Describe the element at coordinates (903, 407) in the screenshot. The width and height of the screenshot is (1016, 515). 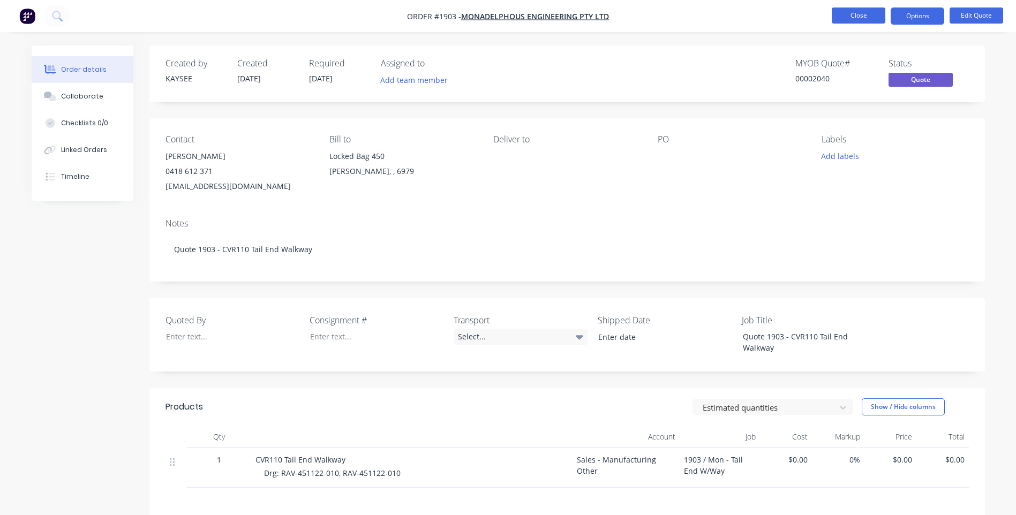
I see `button: Show / Hide columns` at that location.